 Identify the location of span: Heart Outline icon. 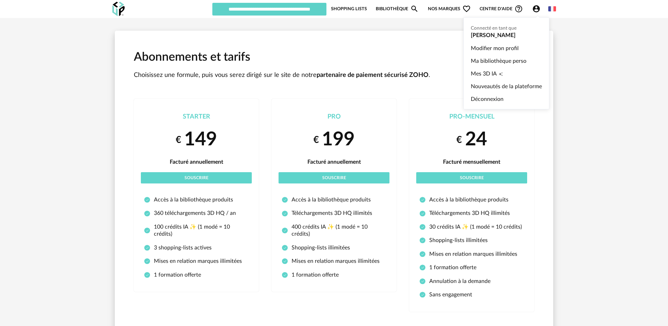
(467, 9).